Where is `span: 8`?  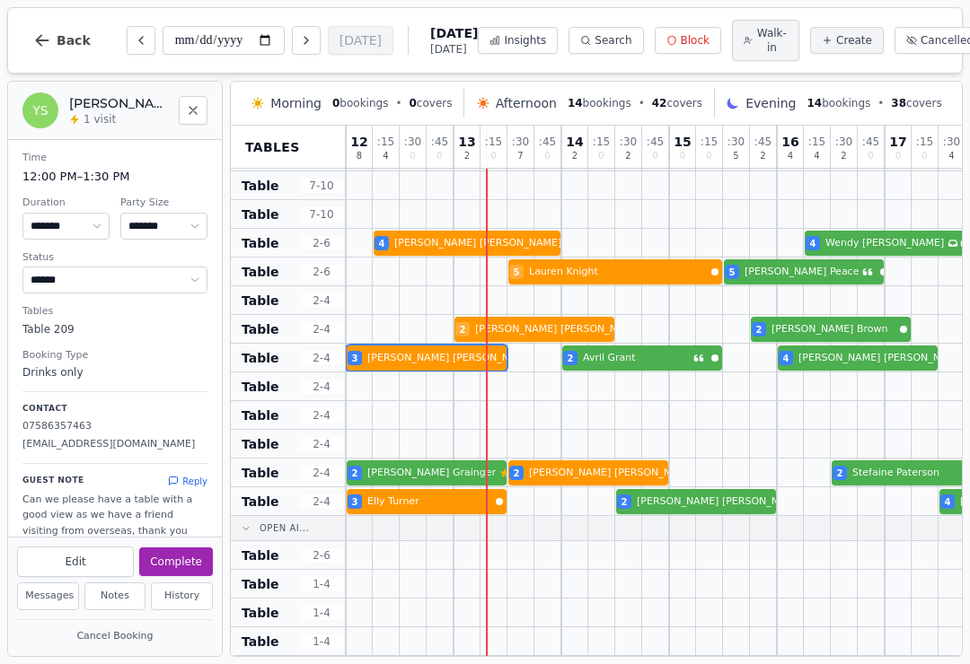
span: 8 is located at coordinates (359, 156).